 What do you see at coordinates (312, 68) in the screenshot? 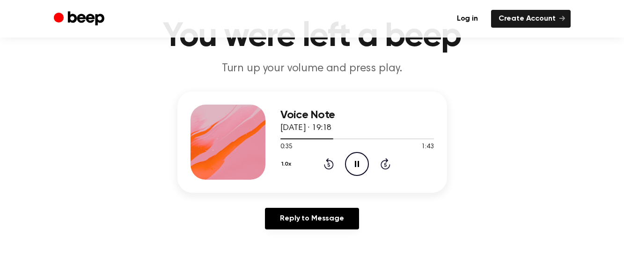
I see `p: Turn up your volume and press play.` at bounding box center [312, 68].